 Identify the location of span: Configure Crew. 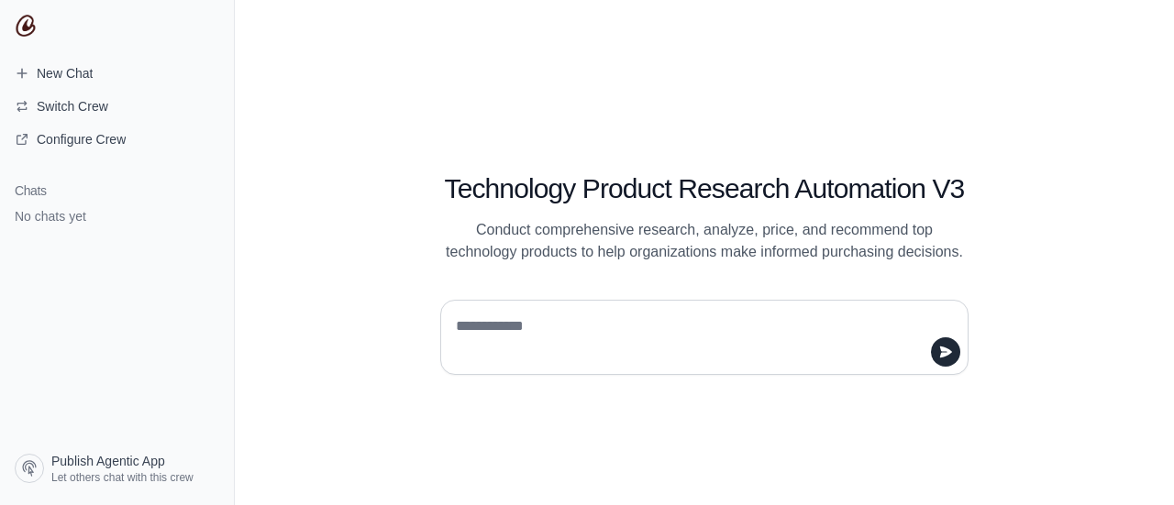
(81, 139).